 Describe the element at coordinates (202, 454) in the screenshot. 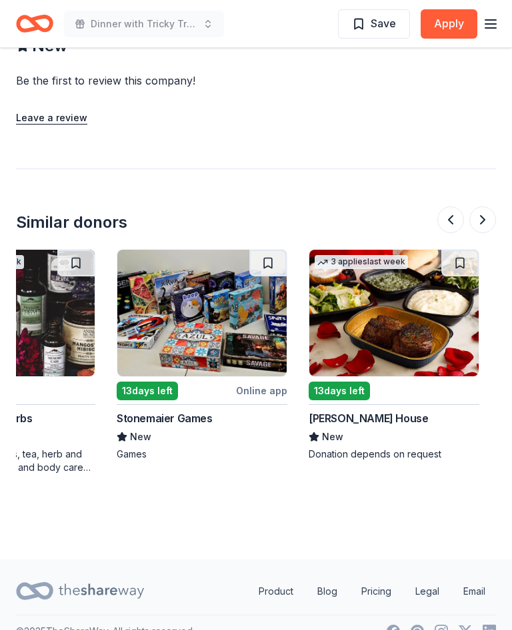

I see `div: Games` at that location.